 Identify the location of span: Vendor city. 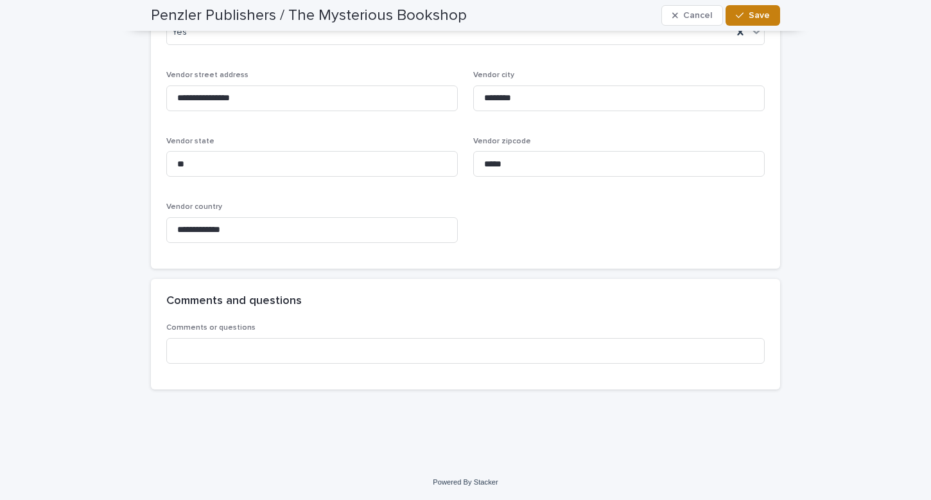
(494, 75).